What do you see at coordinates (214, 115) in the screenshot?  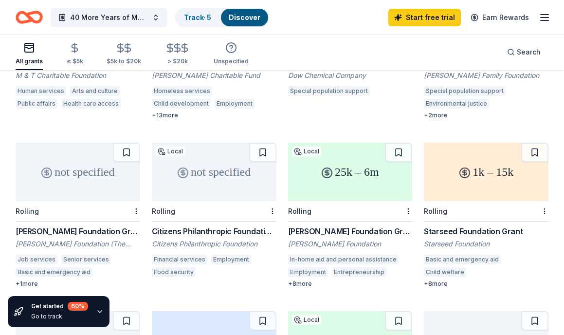 I see `div: + 13 more` at bounding box center [214, 115].